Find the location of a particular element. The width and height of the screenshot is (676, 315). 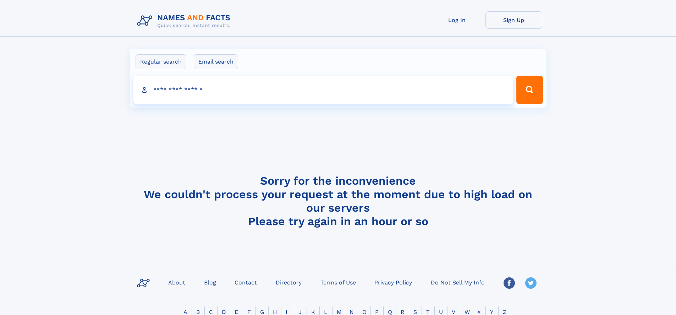

button: Search Button is located at coordinates (529, 90).